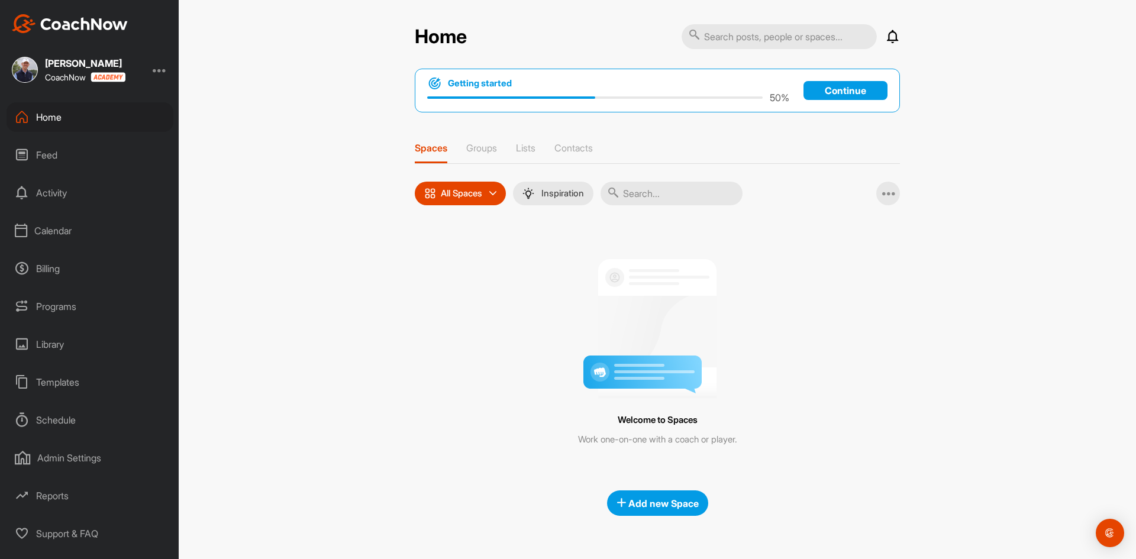 Image resolution: width=1136 pixels, height=559 pixels. I want to click on div: Programs, so click(90, 306).